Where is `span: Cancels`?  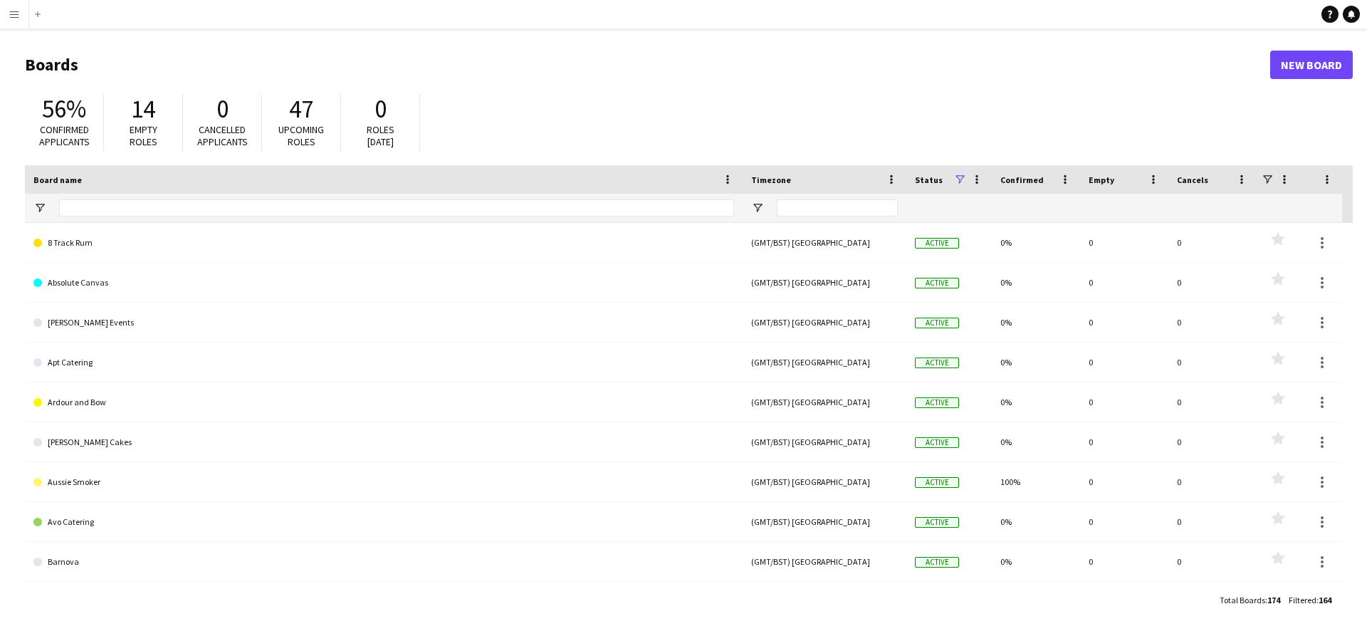
span: Cancels is located at coordinates (1193, 179).